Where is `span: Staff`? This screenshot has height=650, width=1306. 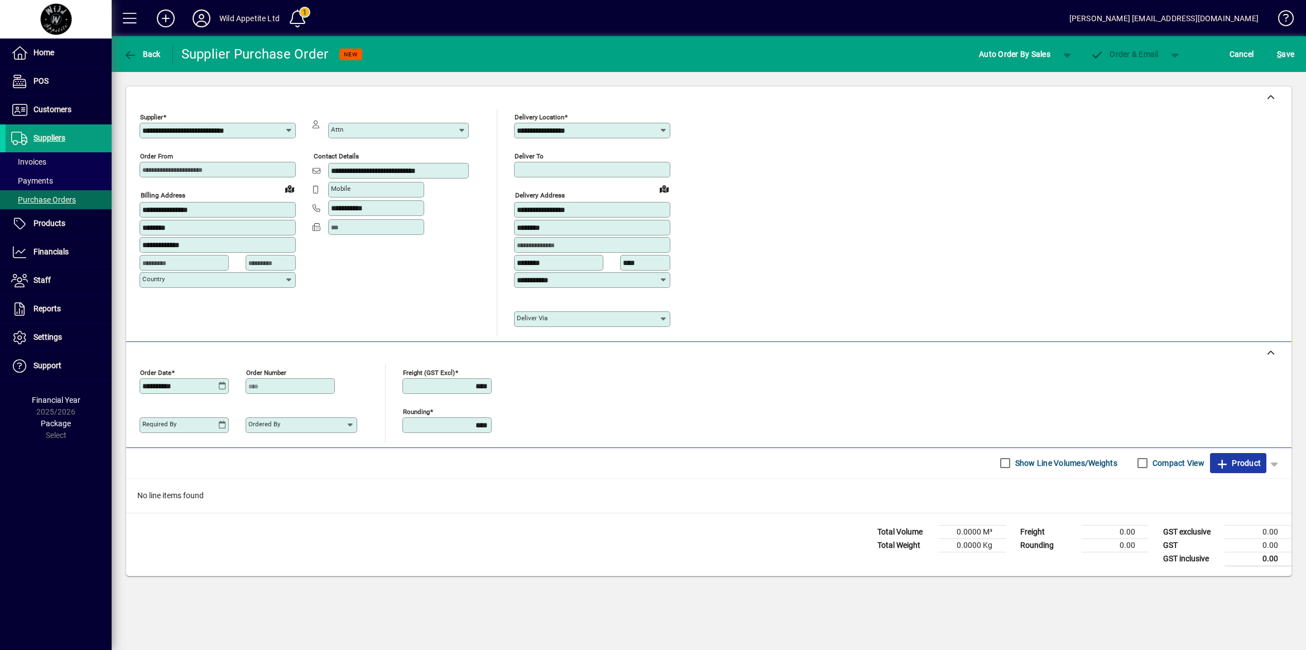
span: Staff is located at coordinates (42, 280).